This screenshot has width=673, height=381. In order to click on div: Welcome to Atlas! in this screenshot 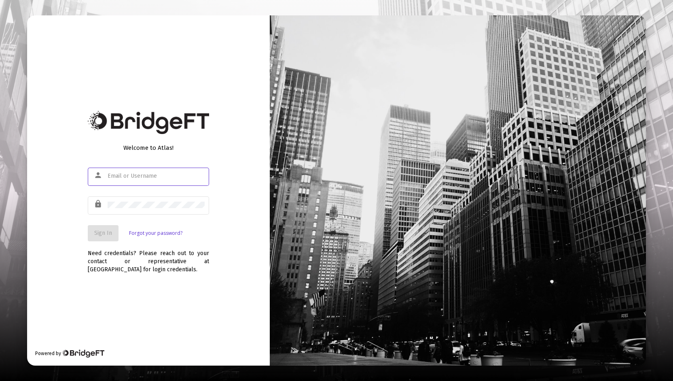, I will do `click(148, 148)`.